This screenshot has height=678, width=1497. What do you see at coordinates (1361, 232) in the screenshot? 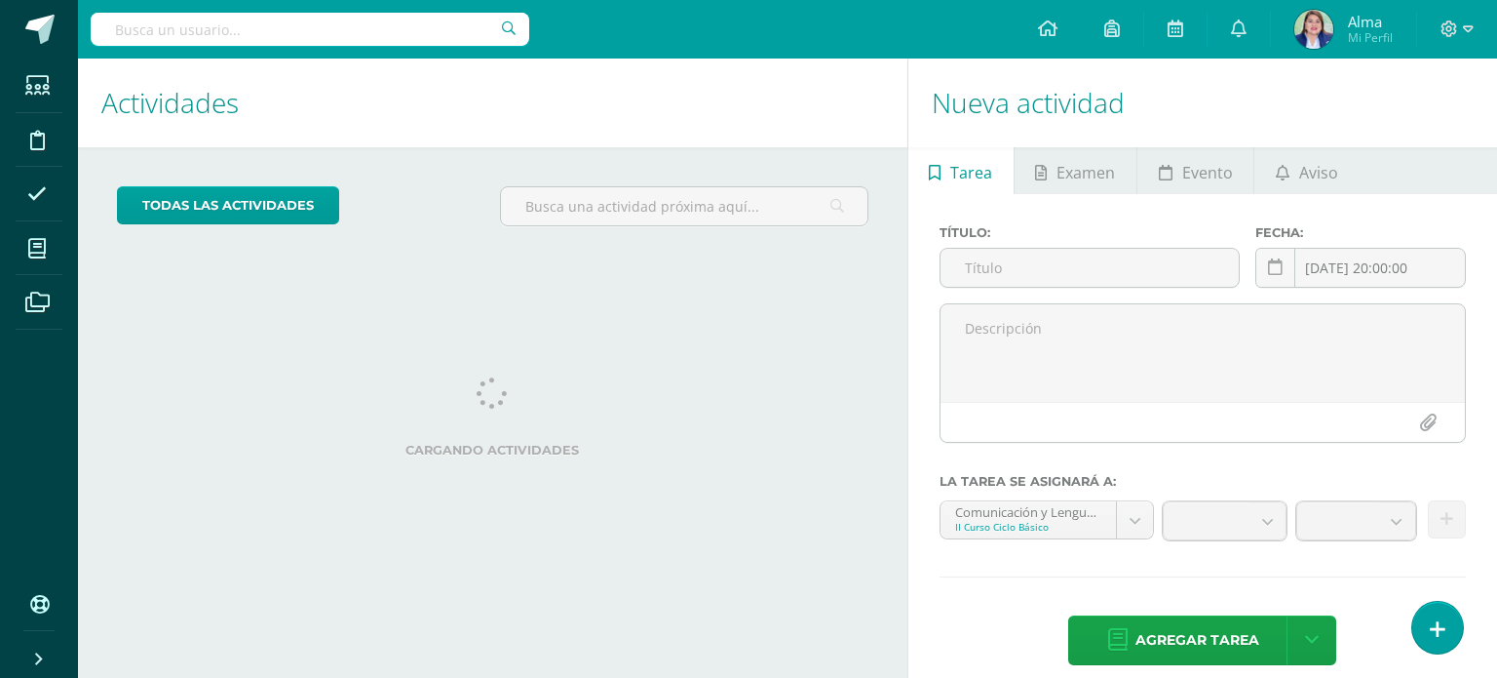
I see `label: Fecha:` at bounding box center [1361, 232].